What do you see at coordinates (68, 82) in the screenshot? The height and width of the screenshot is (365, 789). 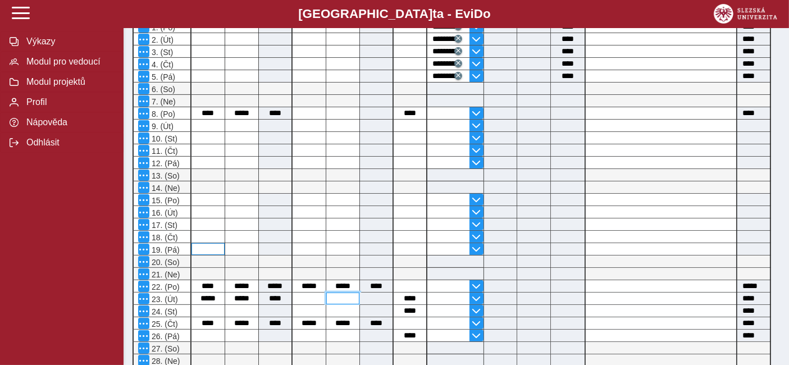 I see `span: Modul projektů` at bounding box center [68, 82].